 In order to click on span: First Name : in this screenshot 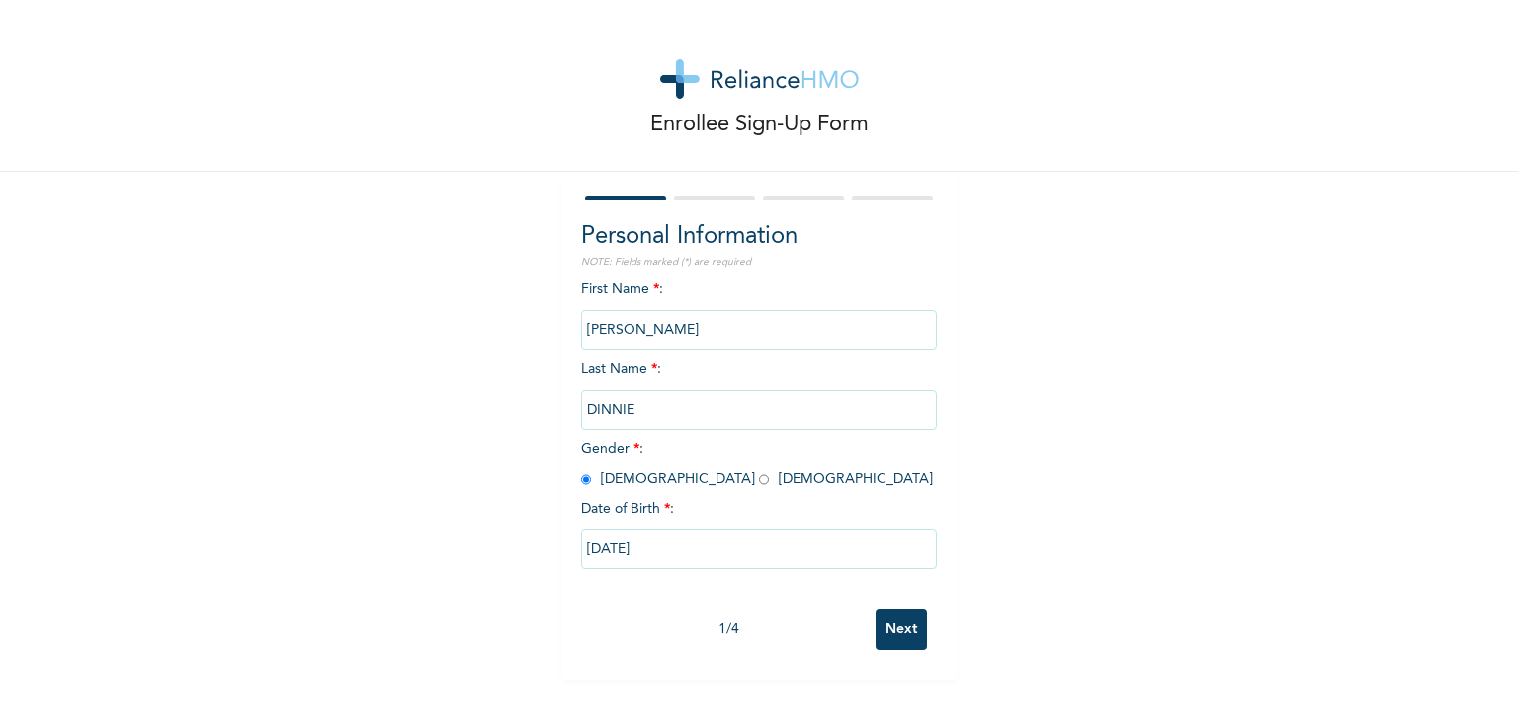, I will do `click(759, 309)`.